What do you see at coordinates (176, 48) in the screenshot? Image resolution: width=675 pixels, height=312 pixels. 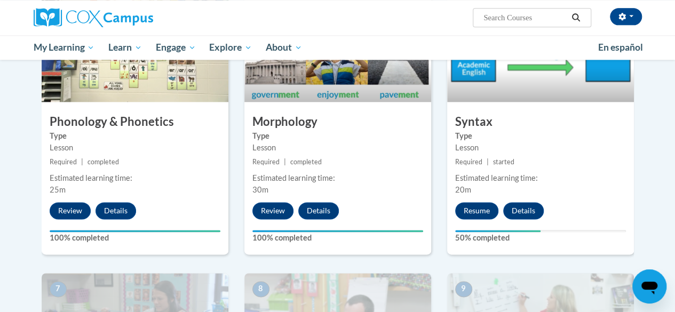 I see `span: Engage` at bounding box center [176, 48].